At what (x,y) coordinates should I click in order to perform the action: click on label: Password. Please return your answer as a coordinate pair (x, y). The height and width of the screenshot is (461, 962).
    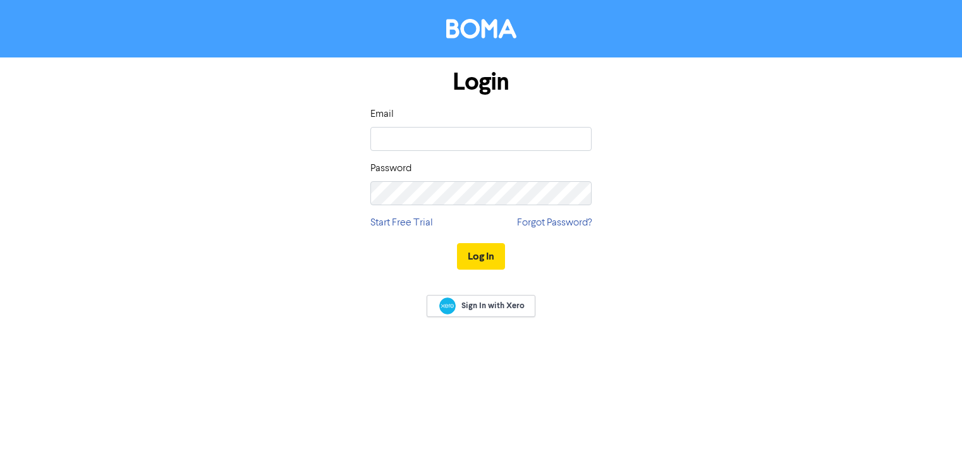
    Looking at the image, I should click on (391, 169).